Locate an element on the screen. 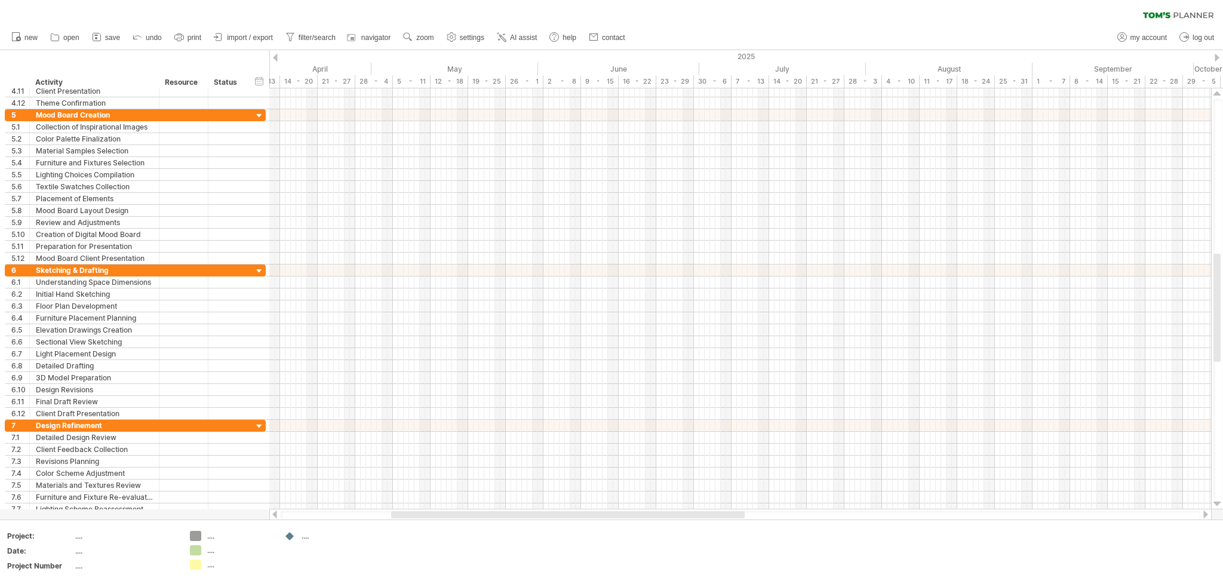 Image resolution: width=1223 pixels, height=587 pixels. div: 6 is located at coordinates (20, 270).